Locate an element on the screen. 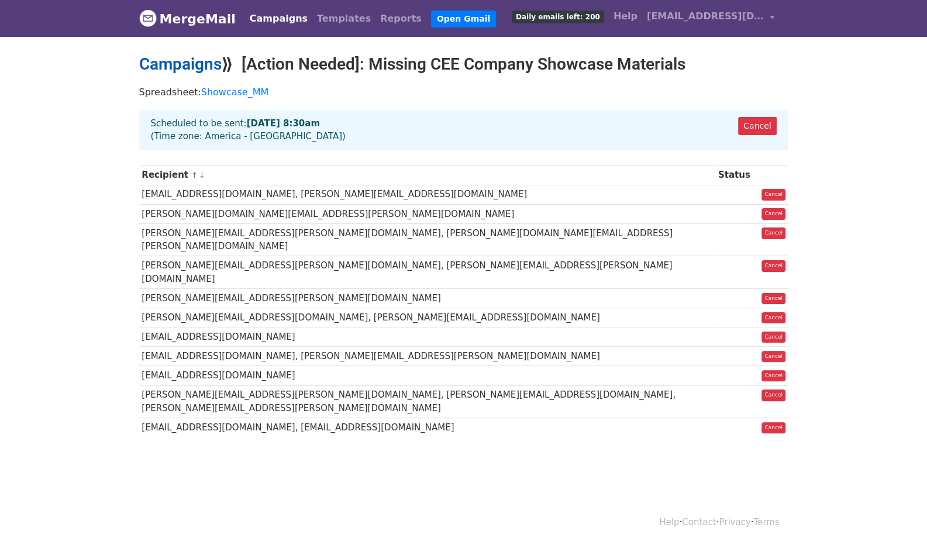  p: Spreadsheet: is located at coordinates (464, 92).